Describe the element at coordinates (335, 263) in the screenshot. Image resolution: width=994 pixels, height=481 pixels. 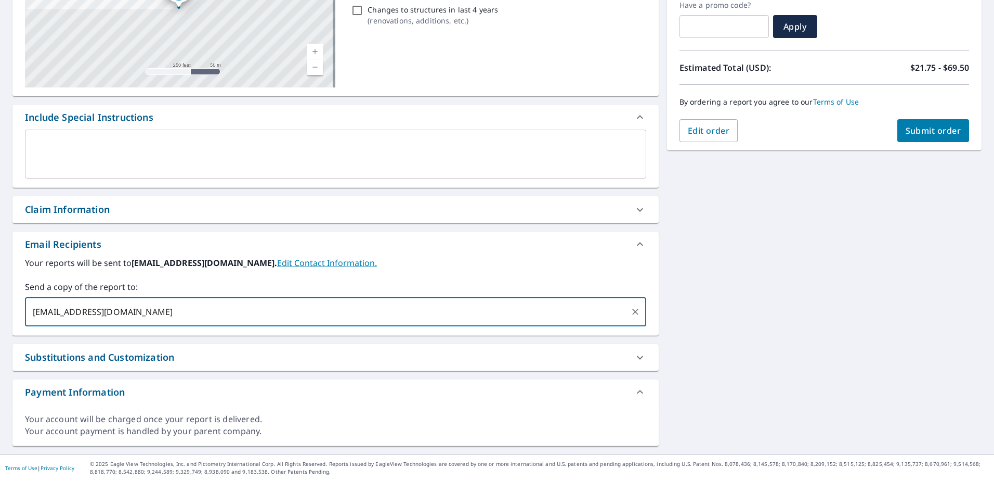
I see `label: Your reports will be sent to` at that location.